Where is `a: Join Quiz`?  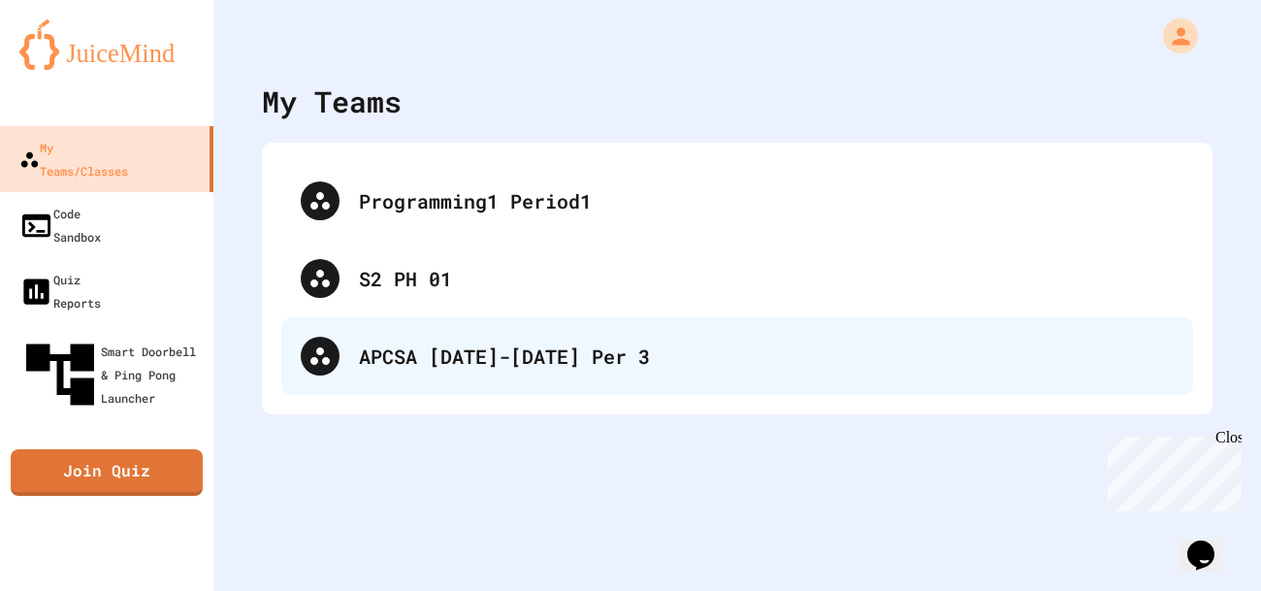 a: Join Quiz is located at coordinates (107, 472).